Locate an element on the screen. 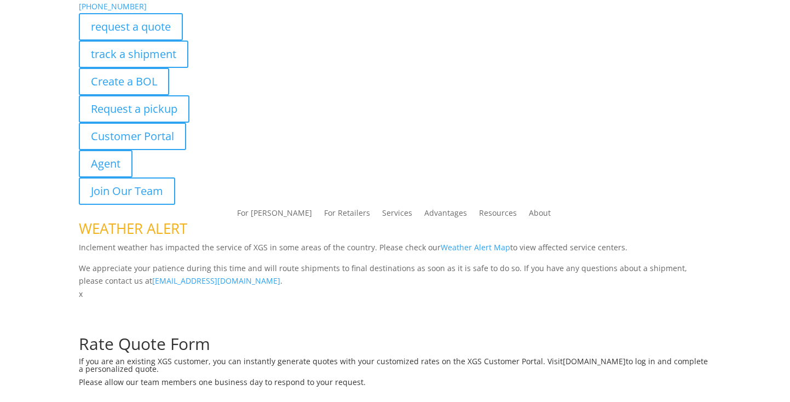 This screenshot has height=402, width=790. a: Join Our Team is located at coordinates (127, 191).